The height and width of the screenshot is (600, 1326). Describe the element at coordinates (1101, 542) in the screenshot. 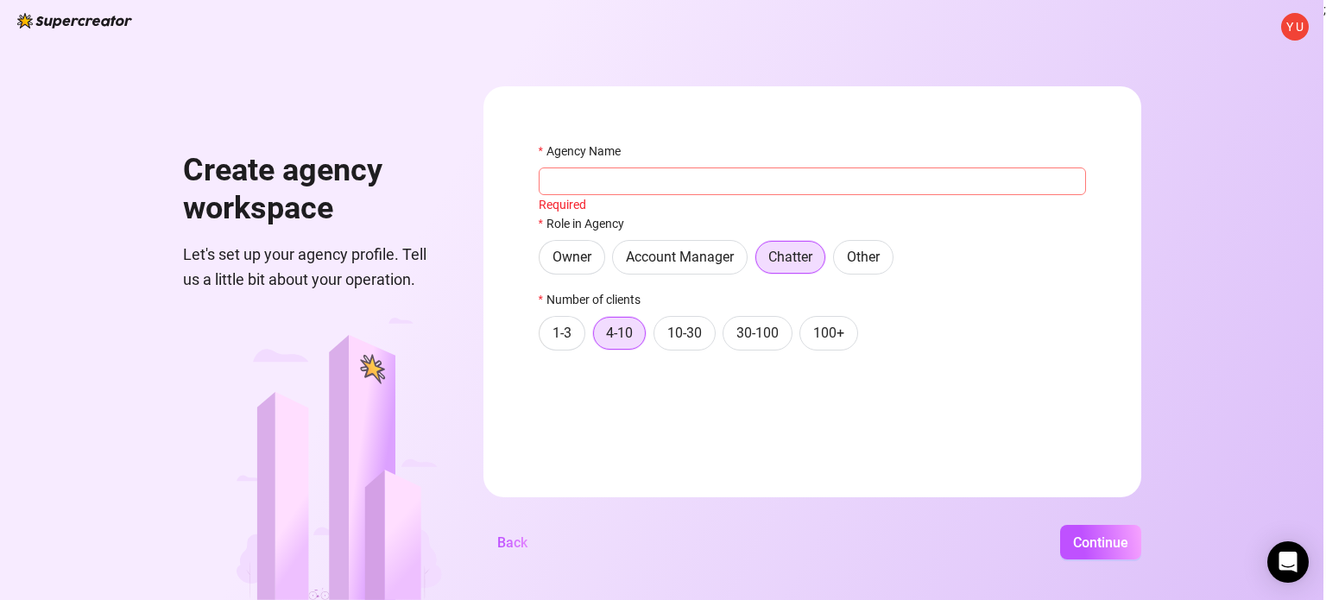

I see `span: Continue` at that location.